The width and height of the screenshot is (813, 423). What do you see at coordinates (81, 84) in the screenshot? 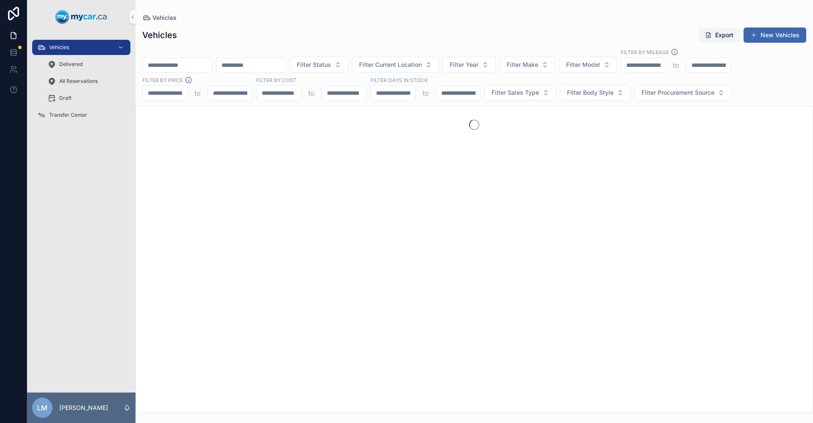
I see `div: scrollable content` at bounding box center [81, 84].